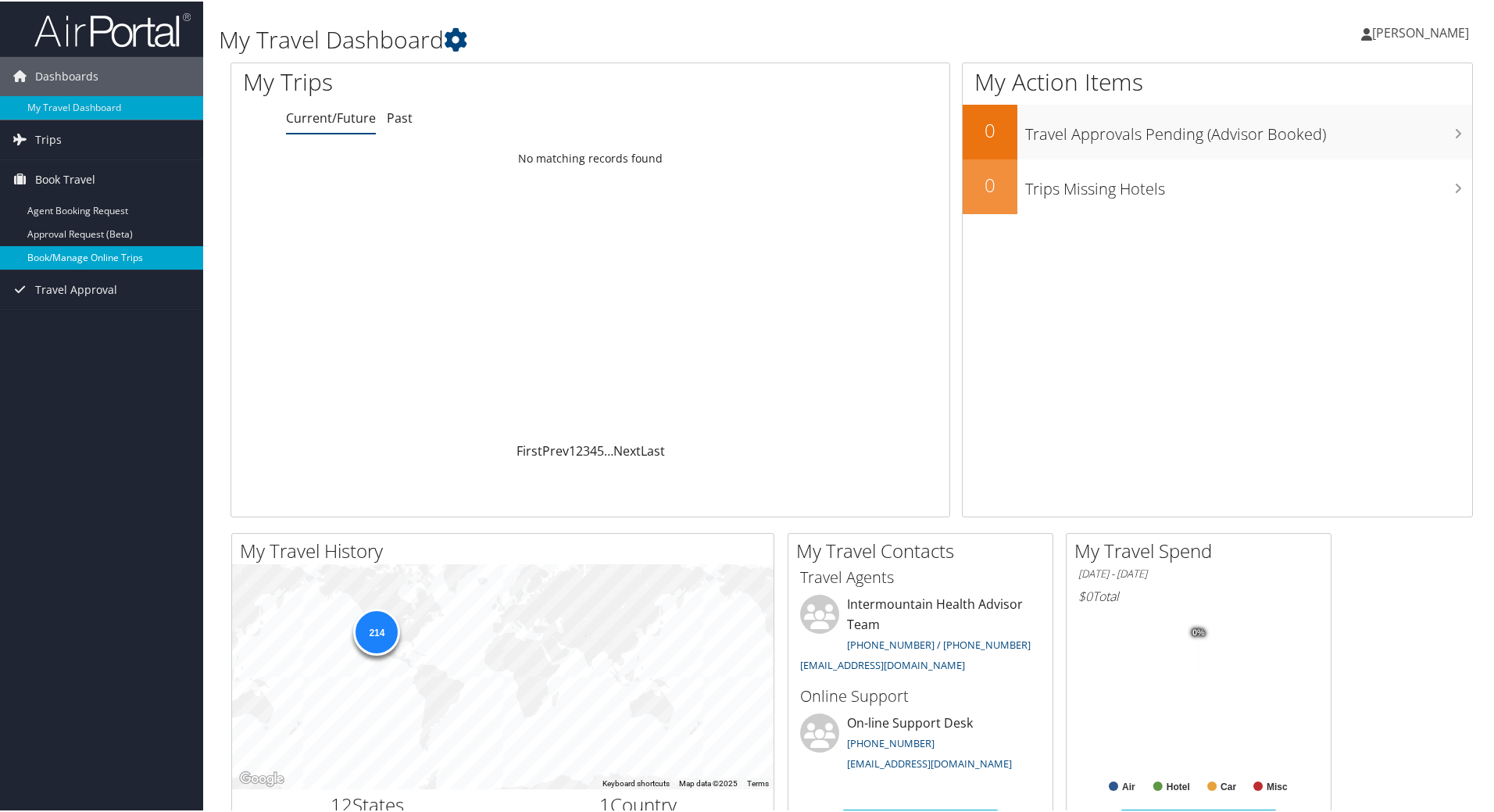 The image size is (1494, 812). I want to click on a: First, so click(529, 449).